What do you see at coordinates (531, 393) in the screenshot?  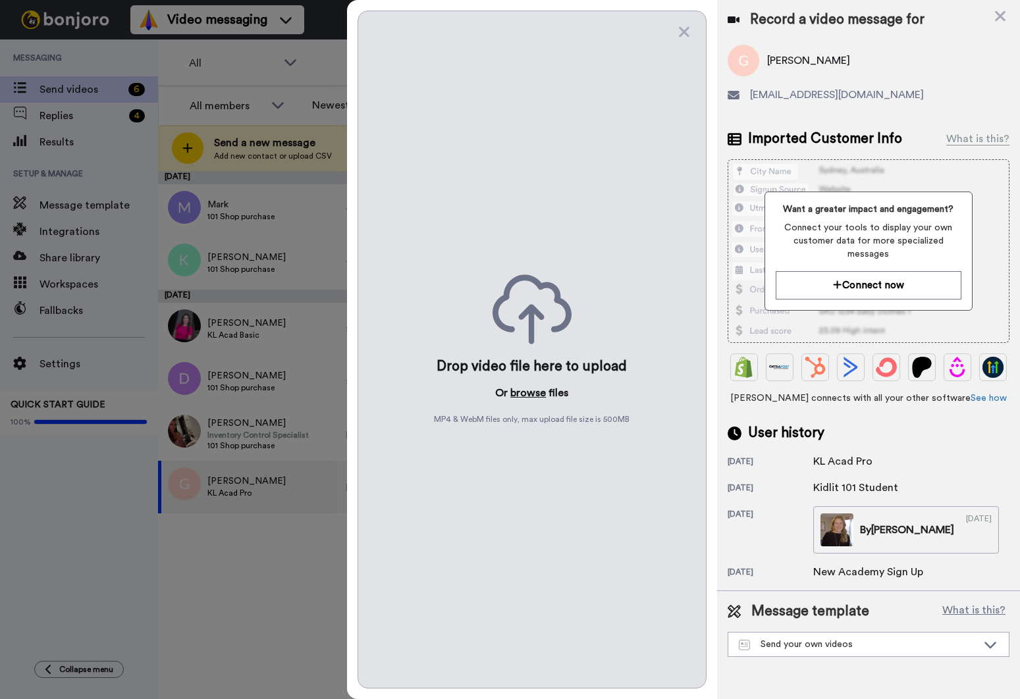 I see `p: Or files` at bounding box center [531, 393].